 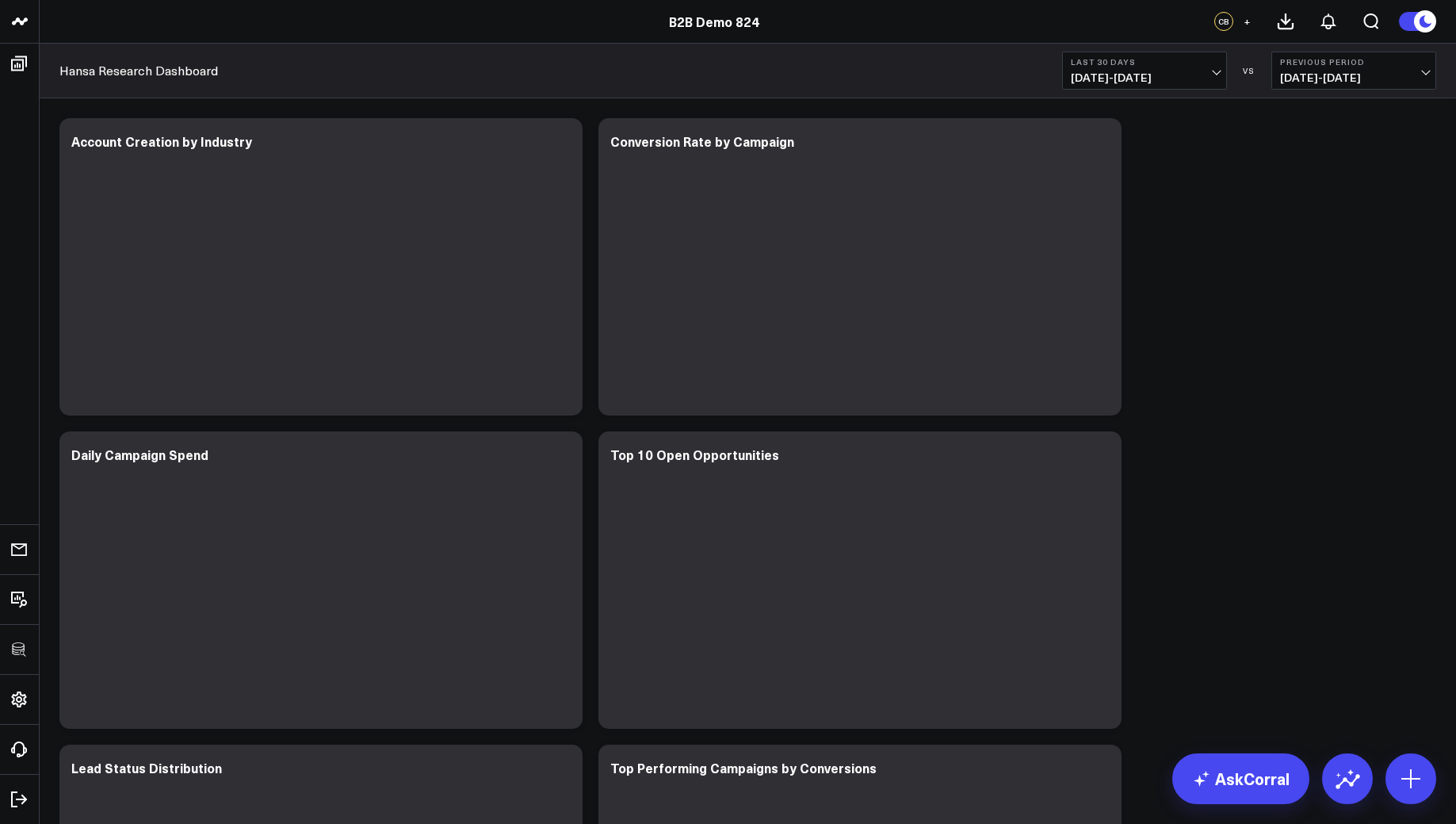 What do you see at coordinates (743, 767) in the screenshot?
I see `div: Top Performing Campaigns by Conversions` at bounding box center [743, 767].